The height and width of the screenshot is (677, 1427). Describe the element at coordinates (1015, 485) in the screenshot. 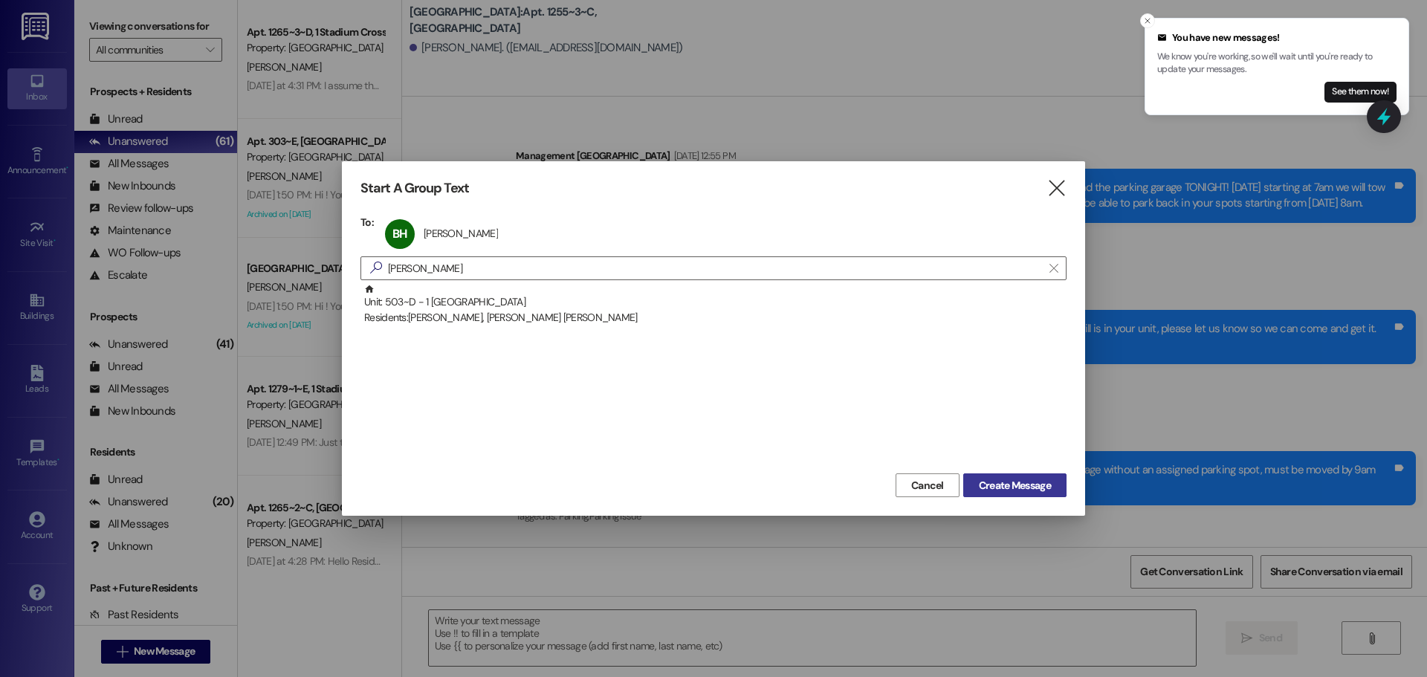

I see `button: Create Message` at that location.